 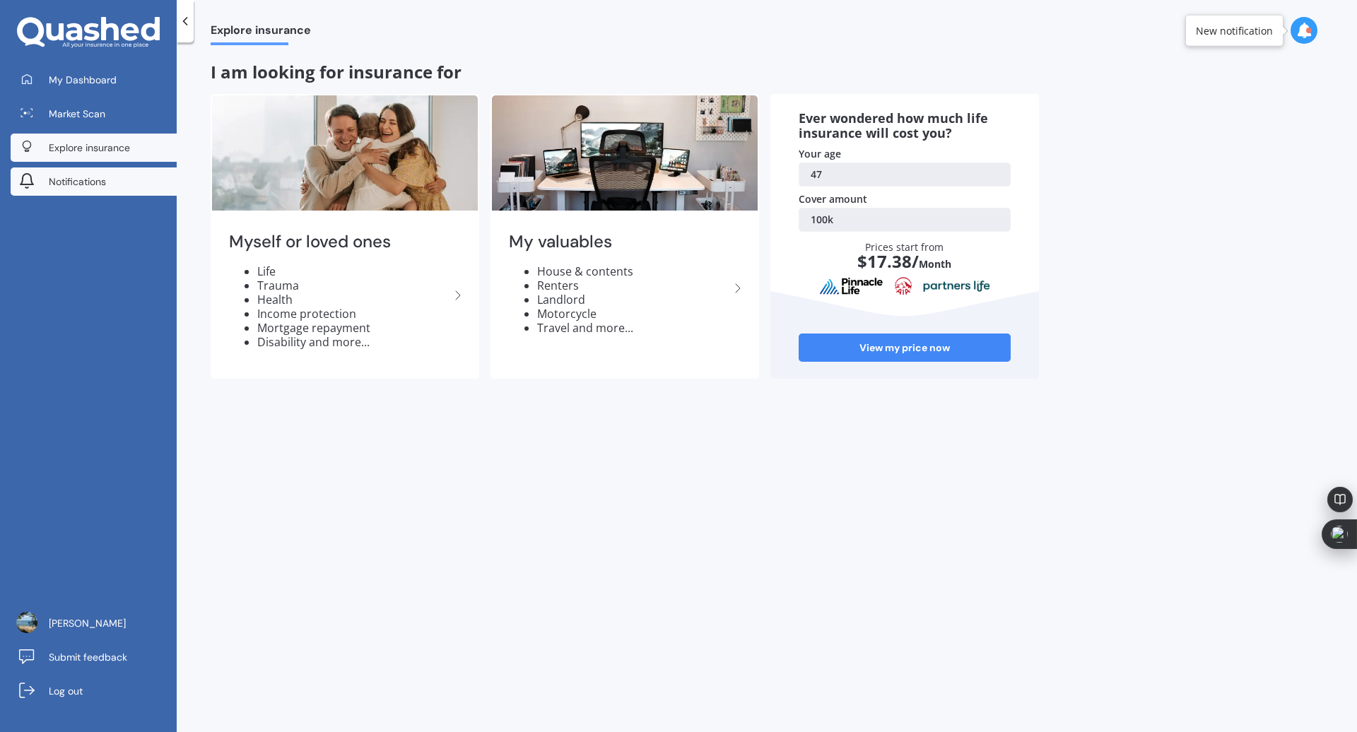 I want to click on span: Month, so click(x=935, y=264).